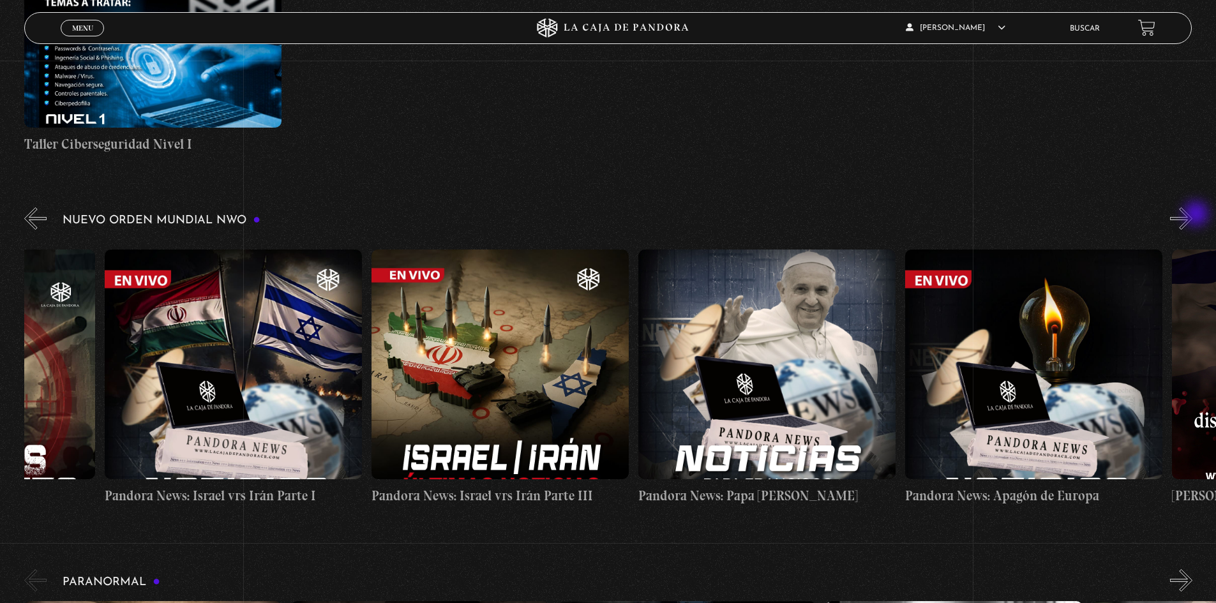 The width and height of the screenshot is (1216, 603). What do you see at coordinates (500, 496) in the screenshot?
I see `h4: Pandora News: Israel vrs Irán Parte III` at bounding box center [500, 496].